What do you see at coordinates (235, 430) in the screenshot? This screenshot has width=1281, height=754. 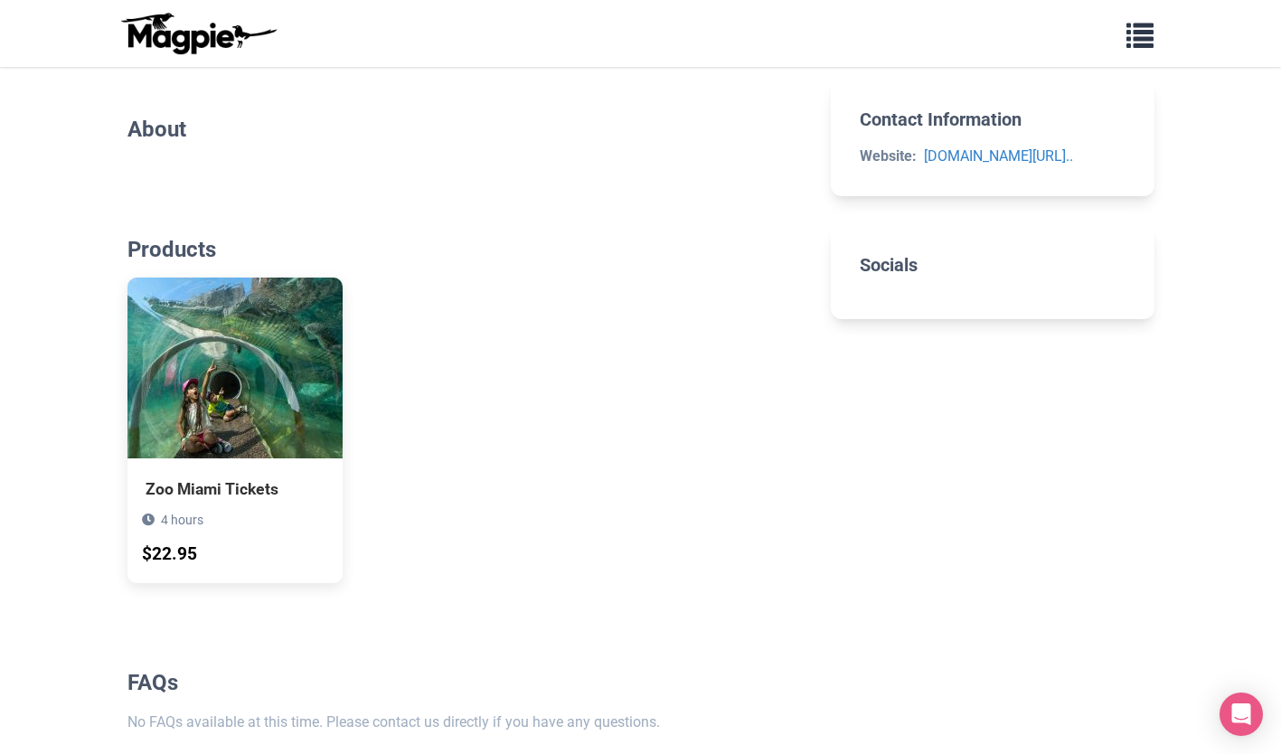 I see `a: Zoo Miami Tickets 4 hours $22.95` at bounding box center [235, 430].